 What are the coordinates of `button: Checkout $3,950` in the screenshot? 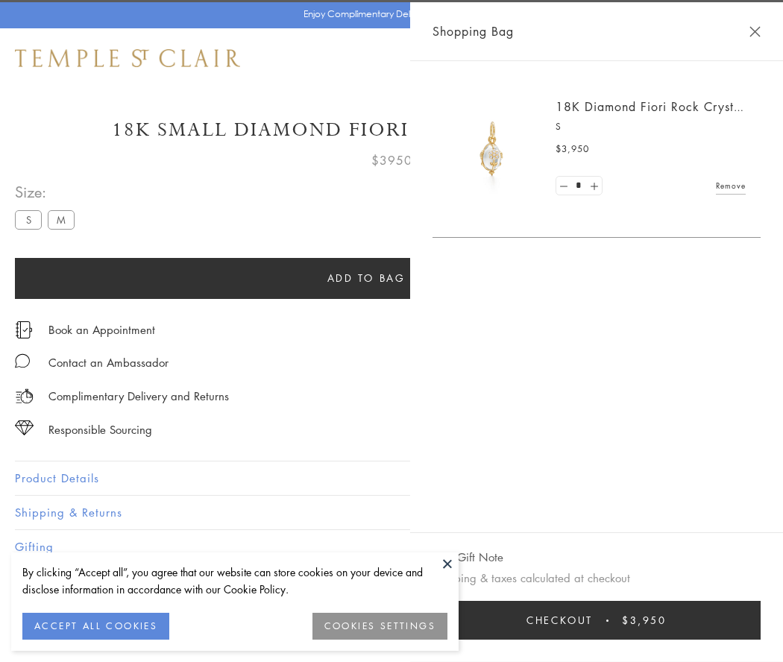 It's located at (597, 621).